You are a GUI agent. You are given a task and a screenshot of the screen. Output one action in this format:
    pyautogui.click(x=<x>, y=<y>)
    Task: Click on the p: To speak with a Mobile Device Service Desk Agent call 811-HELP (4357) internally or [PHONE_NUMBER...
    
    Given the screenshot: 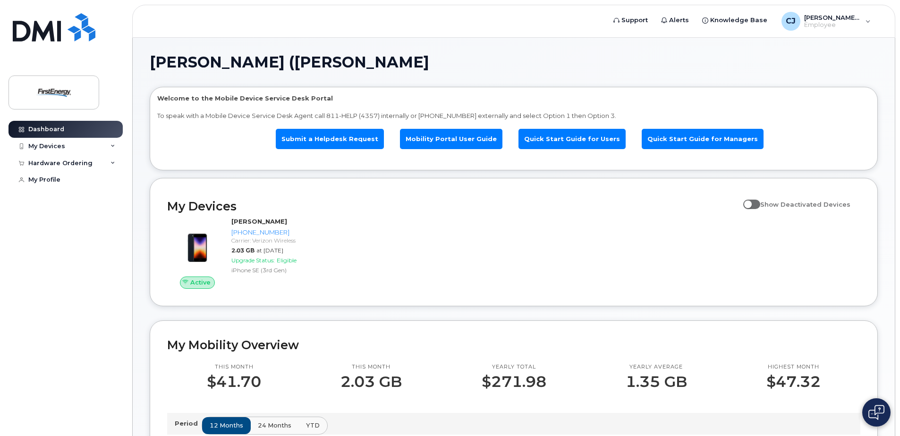 What is the action you would take?
    pyautogui.click(x=514, y=116)
    